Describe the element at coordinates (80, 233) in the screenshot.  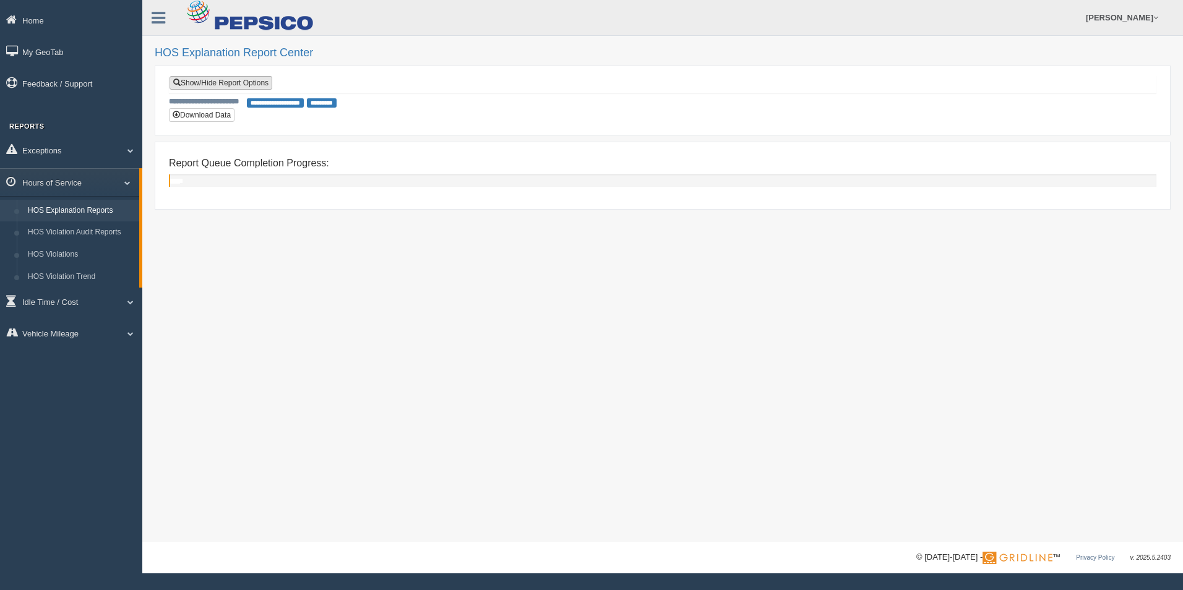
I see `a: HOS Violation Audit Reports` at that location.